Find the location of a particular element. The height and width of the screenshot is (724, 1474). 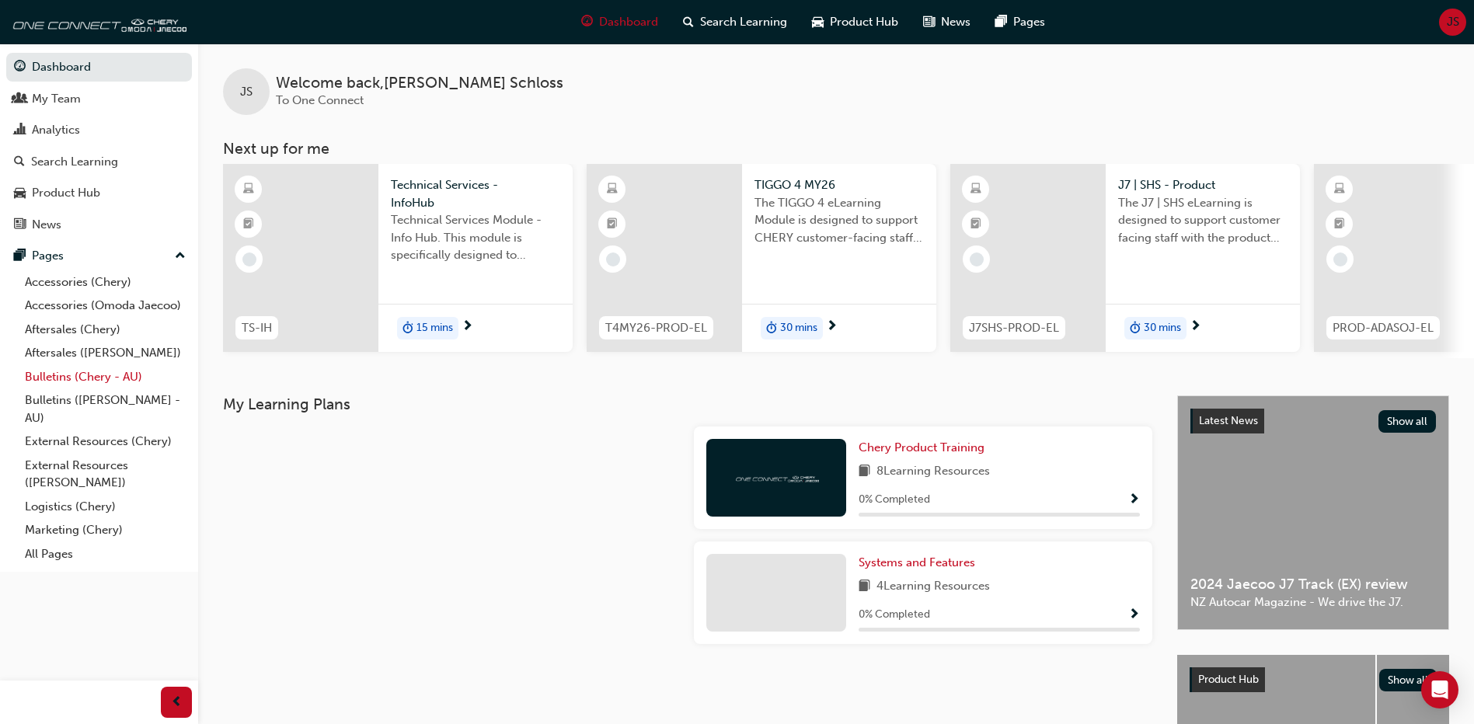

span: The TIGGO 4 eLearning Module is designed to support CHERY customer-facing staff with the product ... is located at coordinates (839, 221).